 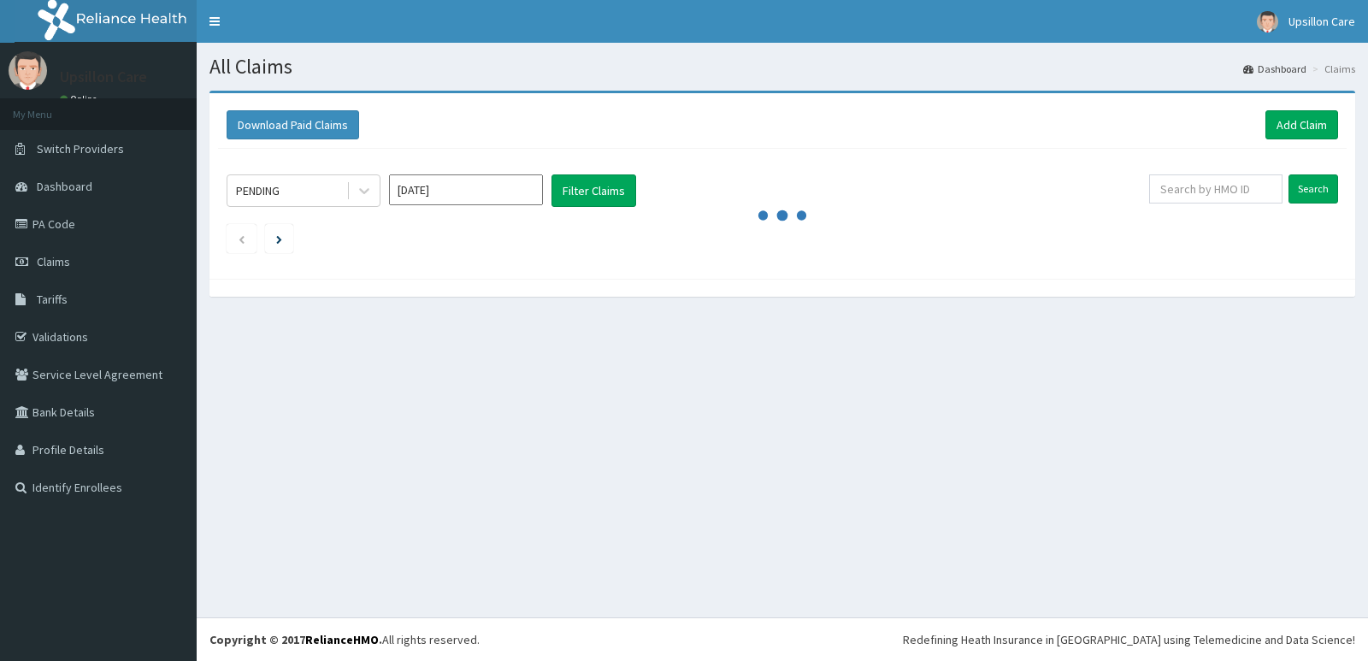 I want to click on span: Dashboard, so click(x=64, y=186).